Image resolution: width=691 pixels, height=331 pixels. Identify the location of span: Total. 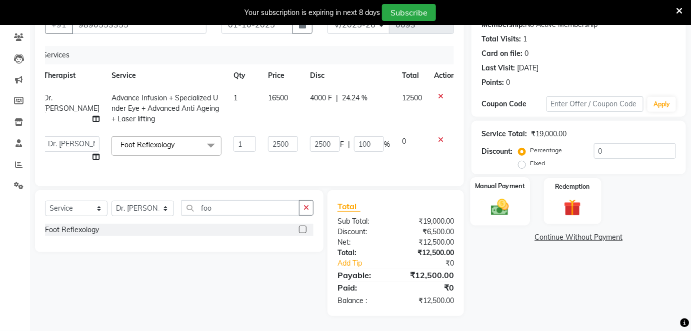
(349, 206).